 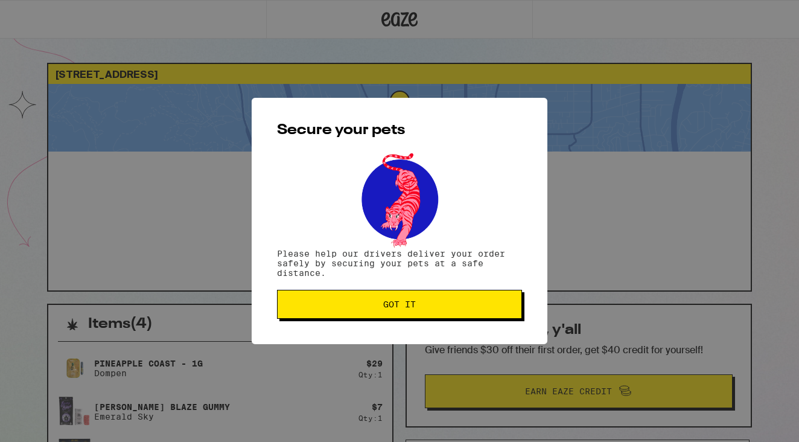 I want to click on span: Hi. Need any help?, so click(x=53, y=13).